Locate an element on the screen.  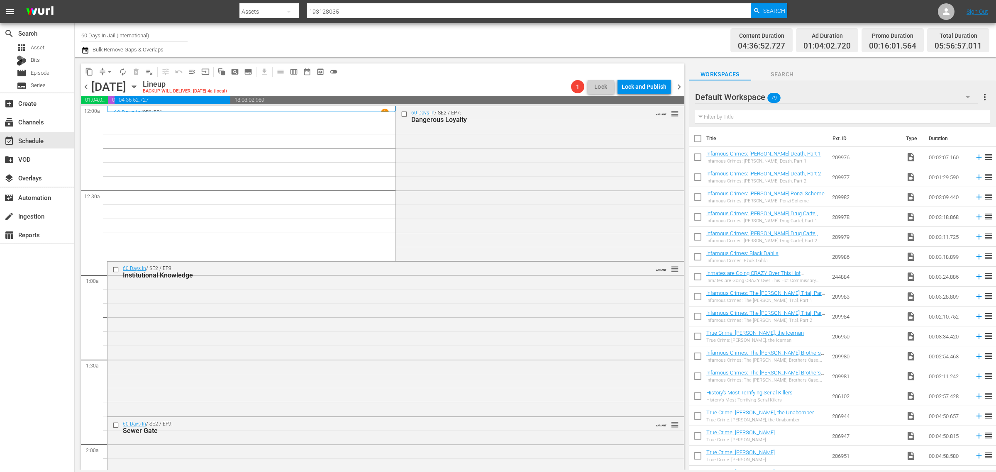
div: Default Workspace is located at coordinates (837, 97).